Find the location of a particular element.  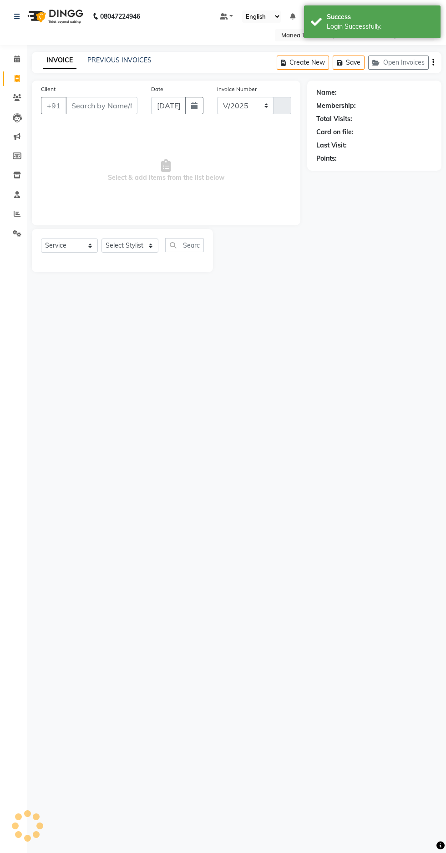

label: Date is located at coordinates (157, 89).